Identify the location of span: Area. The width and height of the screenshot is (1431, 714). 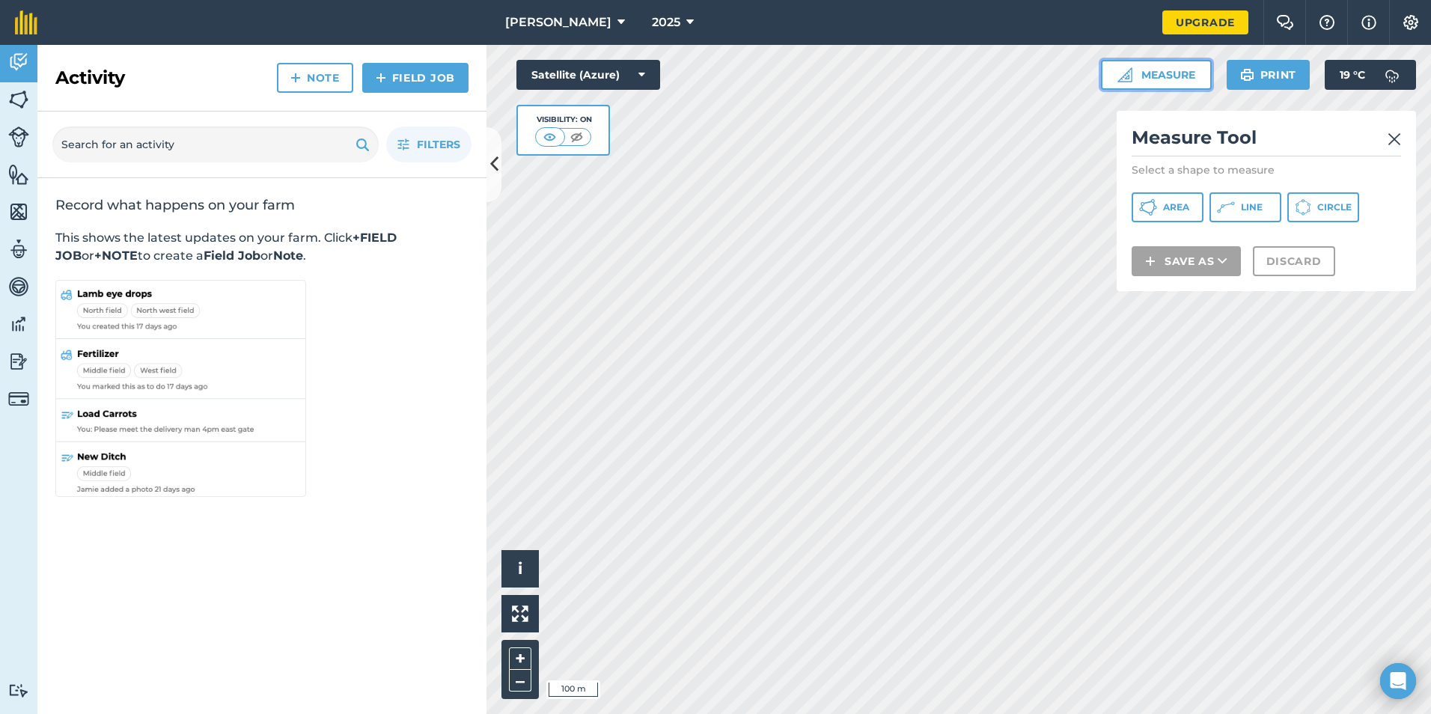
(1176, 207).